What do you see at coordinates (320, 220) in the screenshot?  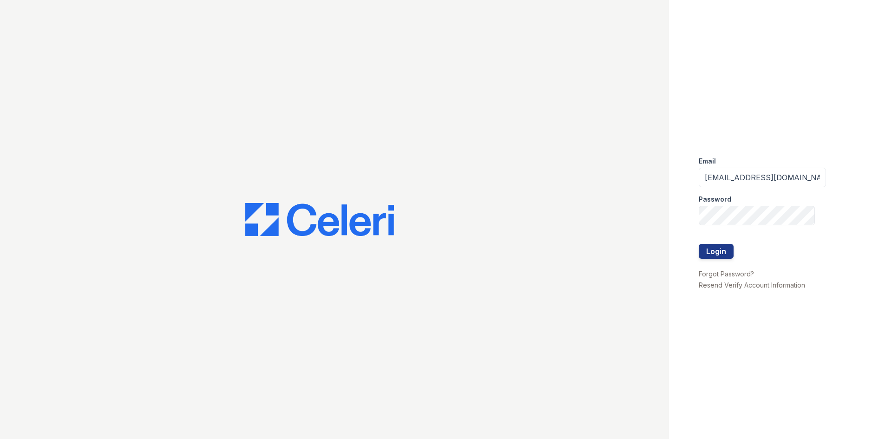 I see `img: CE_Logo_Blue-a8612792a0a2168367f1c8372b55b34899dd931a85d93a1a3d3e32e68fde9ad4.png` at bounding box center [320, 220].